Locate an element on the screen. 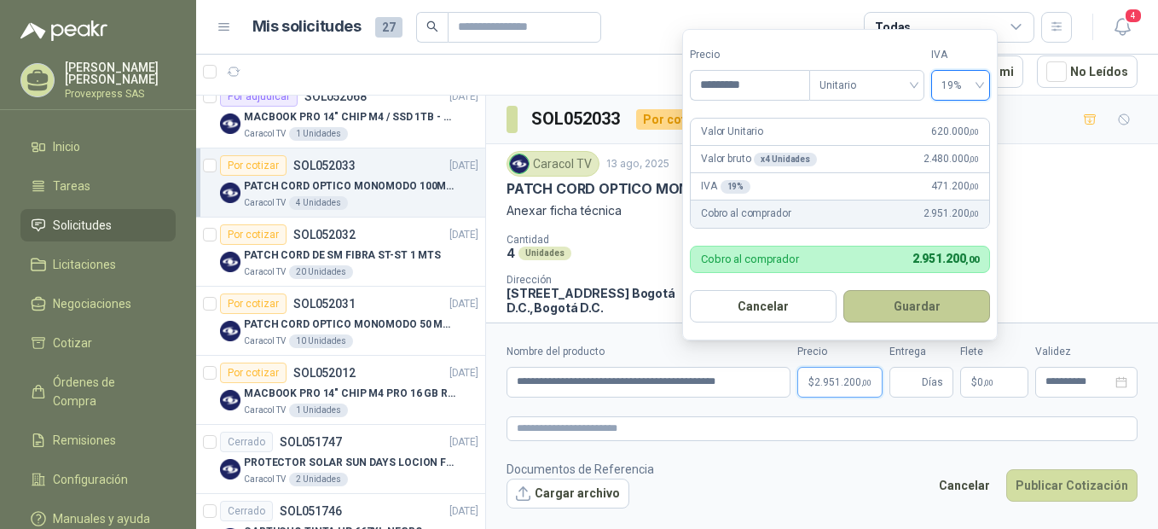  span: 0 is located at coordinates (985, 382).